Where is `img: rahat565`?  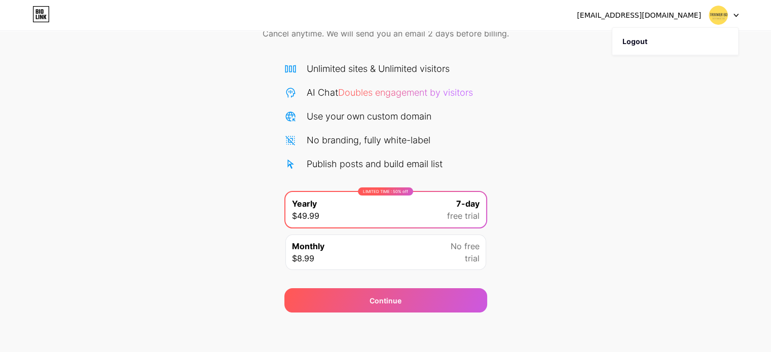
img: rahat565 is located at coordinates (718, 15).